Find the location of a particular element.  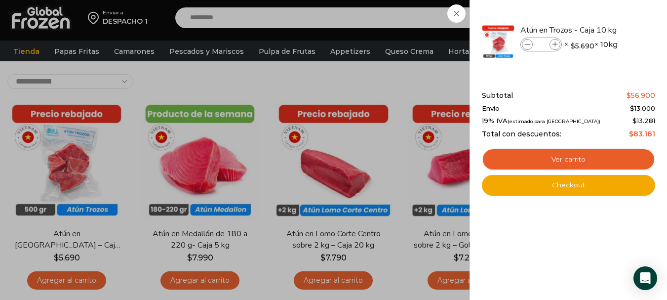

bdi: 5.690 is located at coordinates (582, 46).